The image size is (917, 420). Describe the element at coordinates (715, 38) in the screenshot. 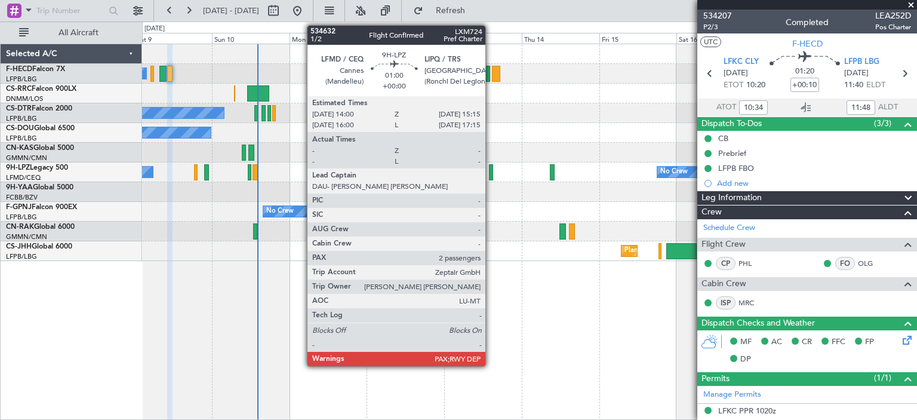

I see `div: Sat 16` at that location.